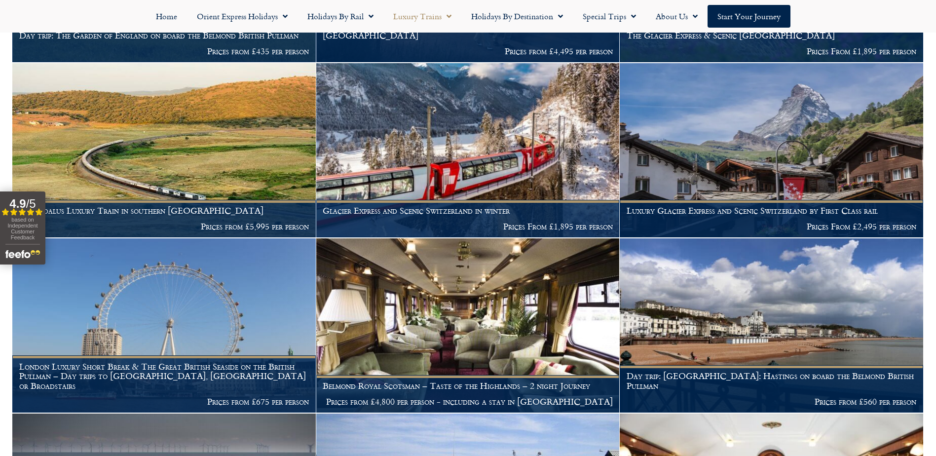 The width and height of the screenshot is (936, 456). What do you see at coordinates (422, 16) in the screenshot?
I see `a: Luxury Trains` at bounding box center [422, 16].